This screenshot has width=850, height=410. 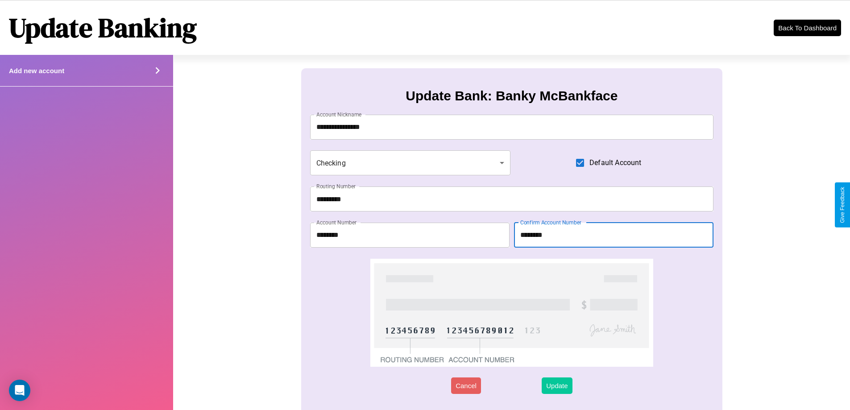 What do you see at coordinates (557, 385) in the screenshot?
I see `button: Update` at bounding box center [557, 385].